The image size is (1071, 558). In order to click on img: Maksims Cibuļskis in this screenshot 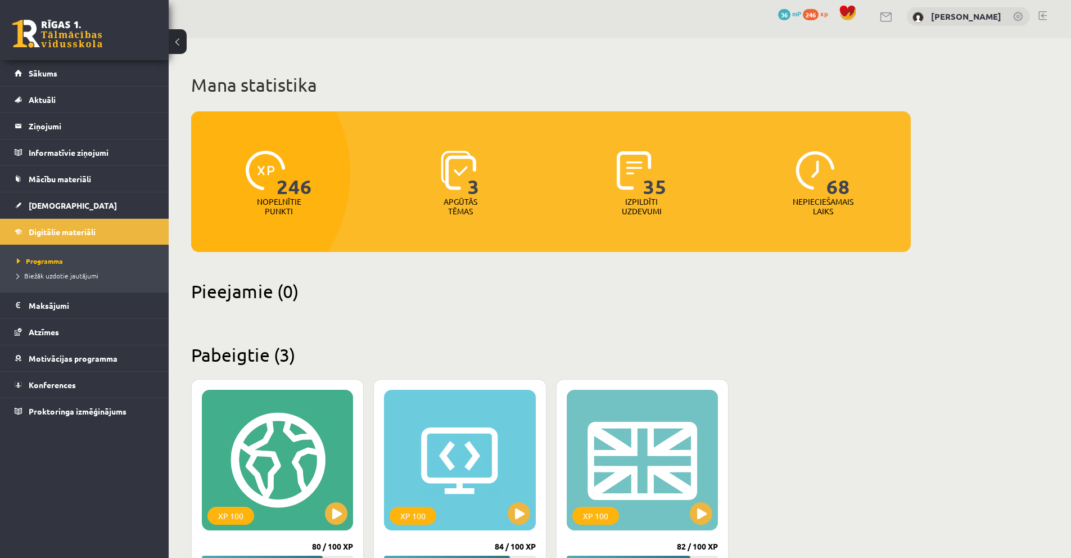, I will do `click(918, 17)`.